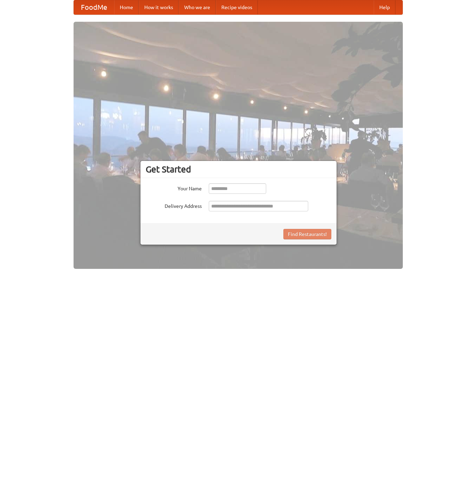 The image size is (476, 496). What do you see at coordinates (159, 7) in the screenshot?
I see `a: How it works` at bounding box center [159, 7].